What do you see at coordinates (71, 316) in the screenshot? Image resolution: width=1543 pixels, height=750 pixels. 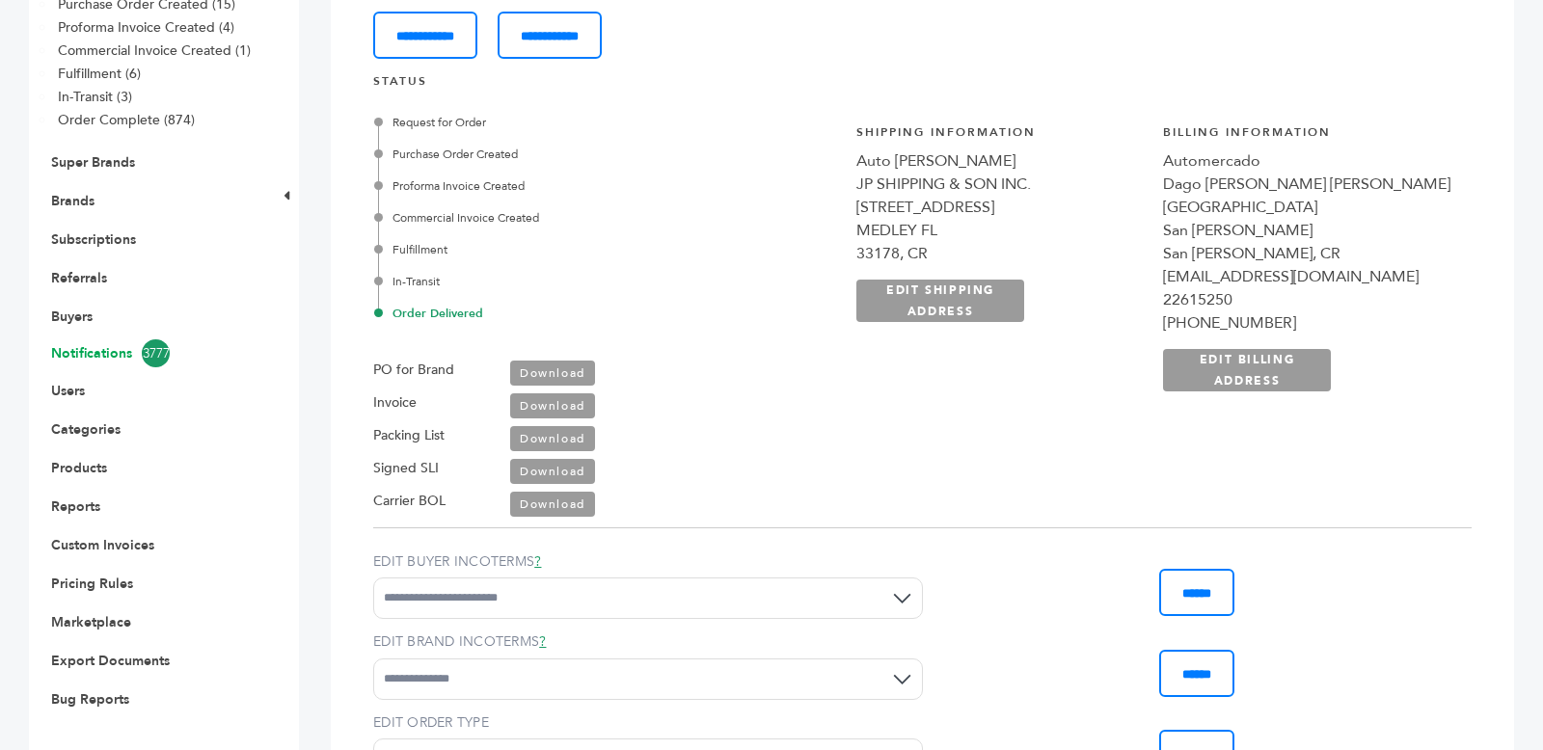 I see `a: Buyers` at bounding box center [71, 316].